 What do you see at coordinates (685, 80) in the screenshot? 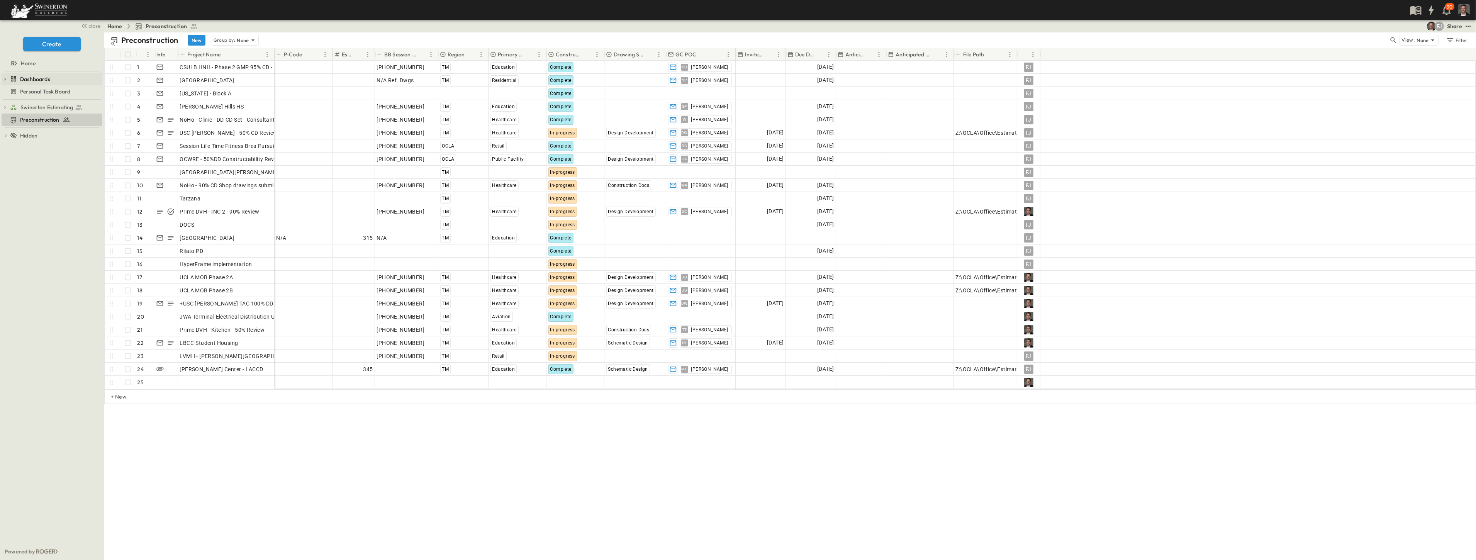
I see `span: YP` at bounding box center [685, 80].